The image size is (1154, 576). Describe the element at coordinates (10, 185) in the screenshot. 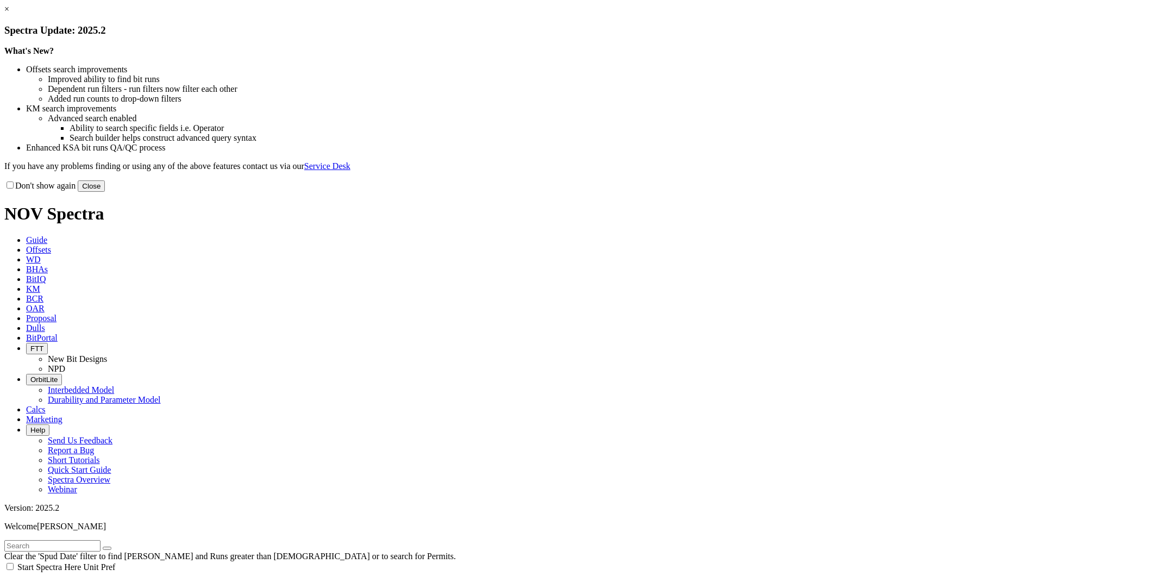

I see `input: Don't show again` at that location.